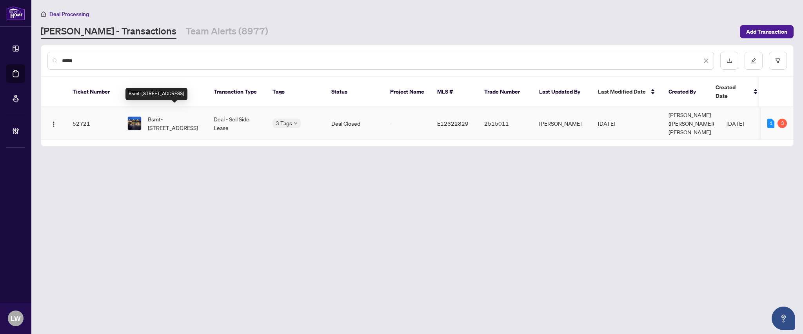 The image size is (803, 334). What do you see at coordinates (284, 123) in the screenshot?
I see `span: 3 Tags` at bounding box center [284, 123].